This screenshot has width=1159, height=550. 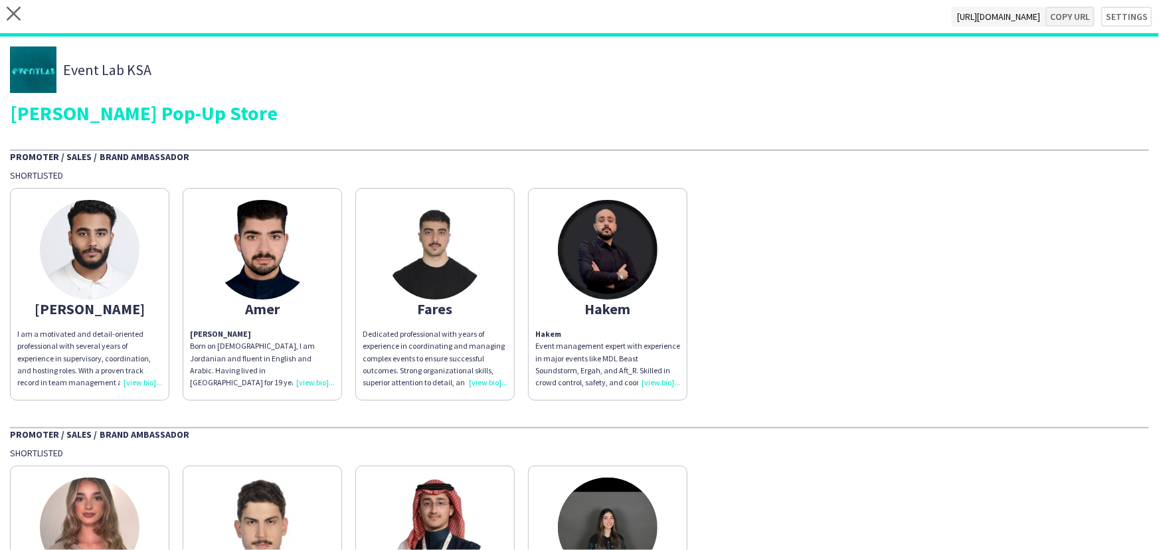 What do you see at coordinates (435, 309) in the screenshot?
I see `div: Fares` at bounding box center [435, 309].